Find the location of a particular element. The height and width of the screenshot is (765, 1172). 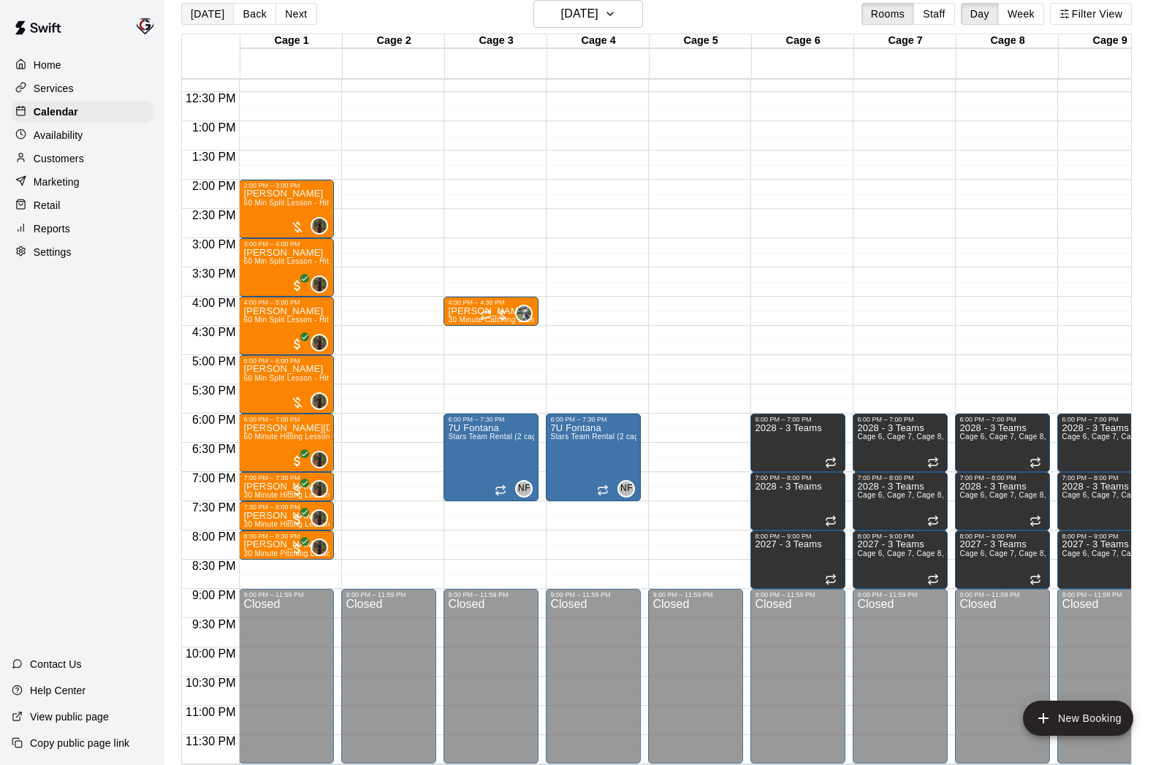

div: 7:00 PM – 8:00 PM: 2028 - 3 Teams is located at coordinates (798, 501).